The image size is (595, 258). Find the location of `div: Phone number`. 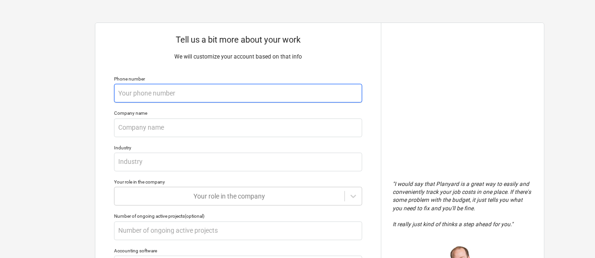

div: Phone number is located at coordinates (238, 79).